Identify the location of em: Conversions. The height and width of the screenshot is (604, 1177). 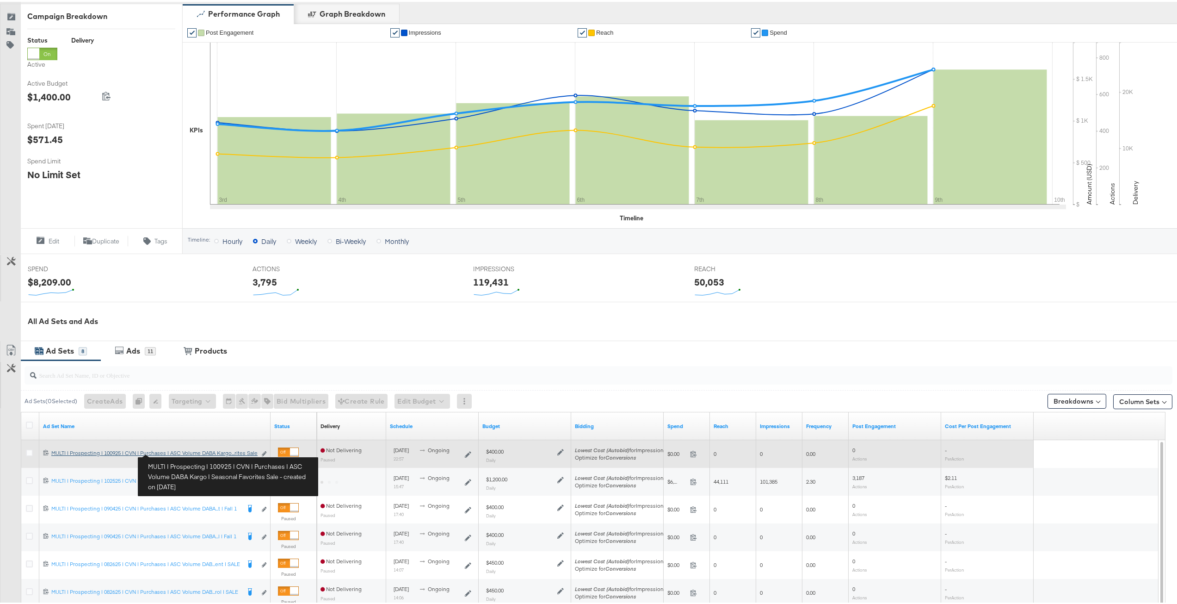
(621, 538).